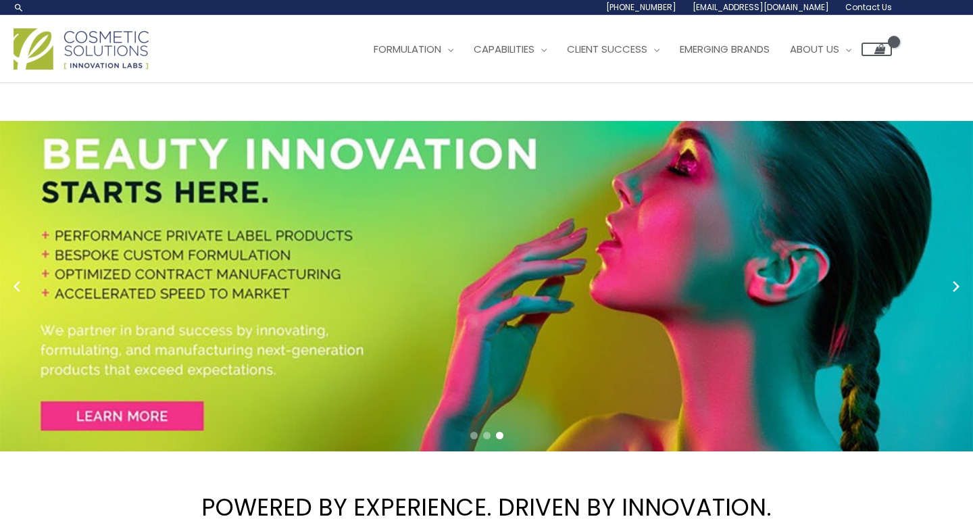  I want to click on nav: Site Navigation, so click(623, 49).